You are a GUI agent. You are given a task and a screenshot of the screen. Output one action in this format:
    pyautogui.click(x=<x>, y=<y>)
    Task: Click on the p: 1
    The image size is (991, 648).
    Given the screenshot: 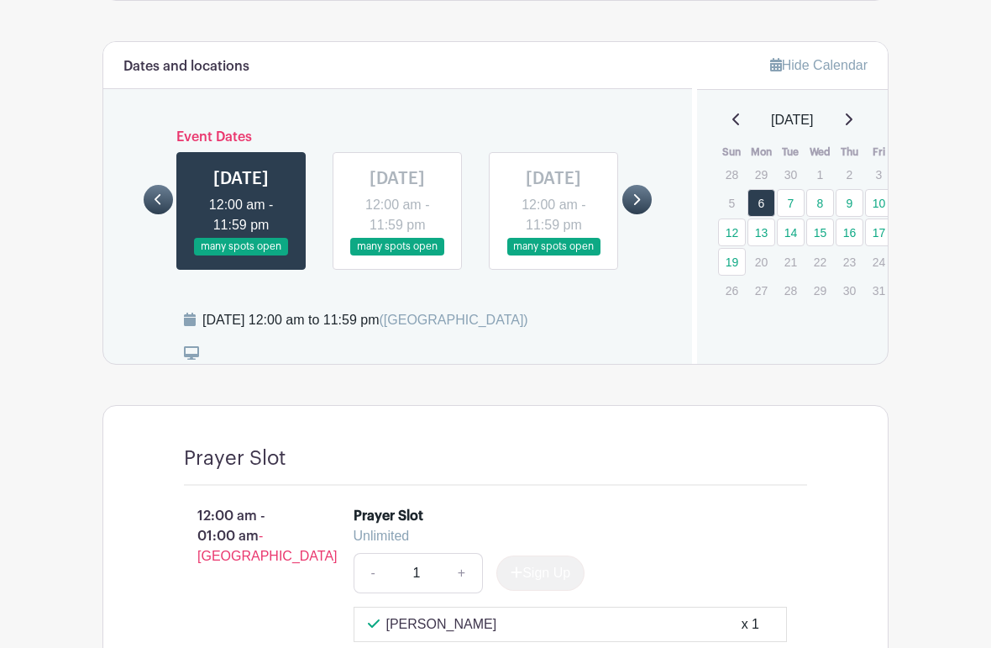 What is the action you would take?
    pyautogui.click(x=820, y=174)
    